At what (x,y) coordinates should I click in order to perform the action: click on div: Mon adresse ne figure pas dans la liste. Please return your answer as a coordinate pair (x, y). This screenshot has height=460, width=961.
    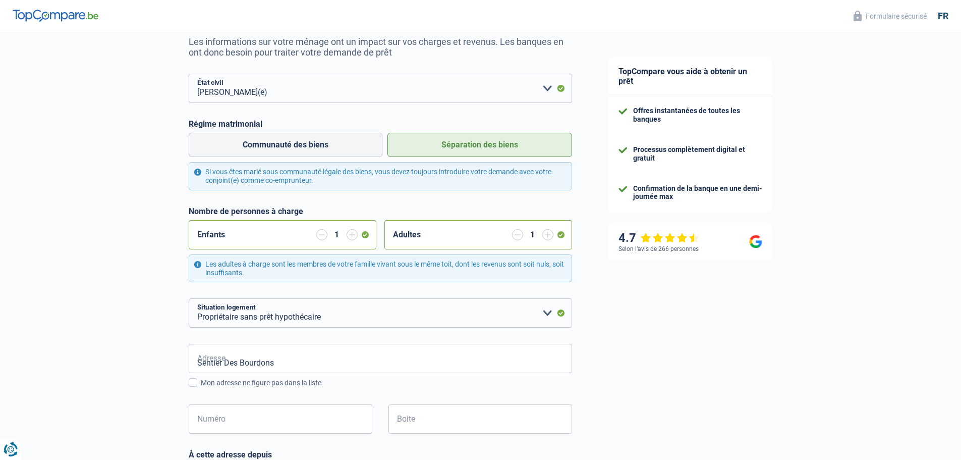
    Looking at the image, I should click on (386, 382).